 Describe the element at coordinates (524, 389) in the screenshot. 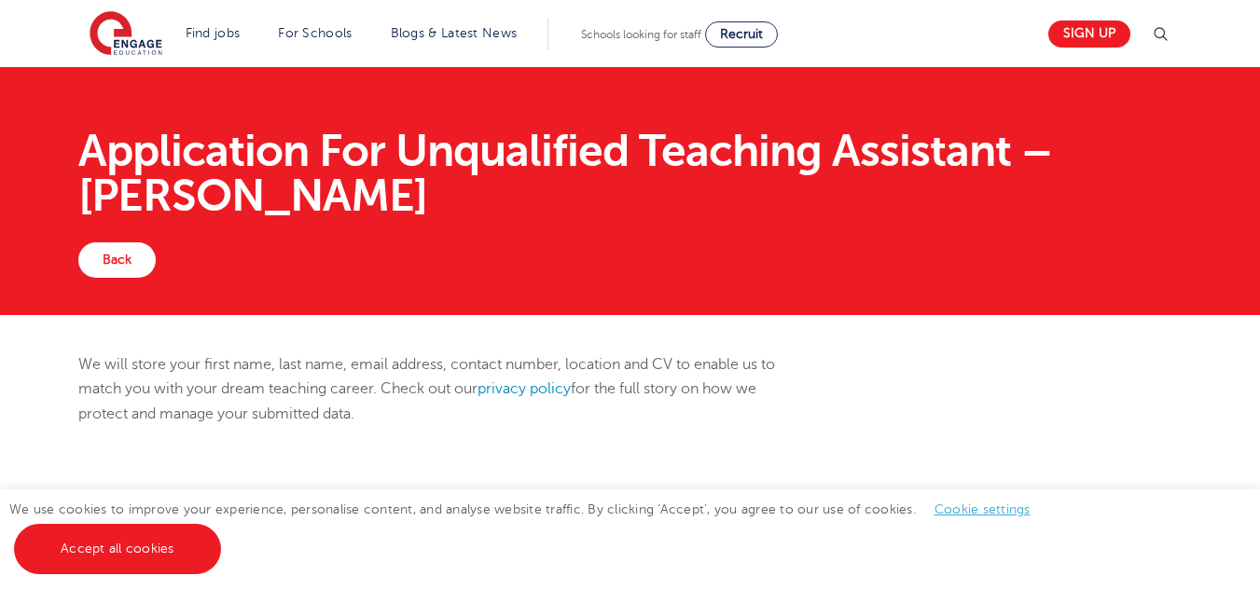

I see `a: privacy policy` at that location.